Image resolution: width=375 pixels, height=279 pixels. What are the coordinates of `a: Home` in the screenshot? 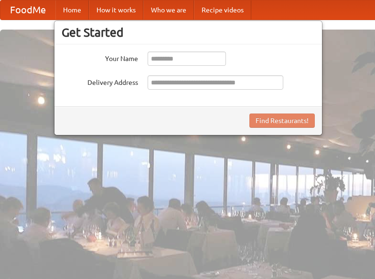 It's located at (72, 10).